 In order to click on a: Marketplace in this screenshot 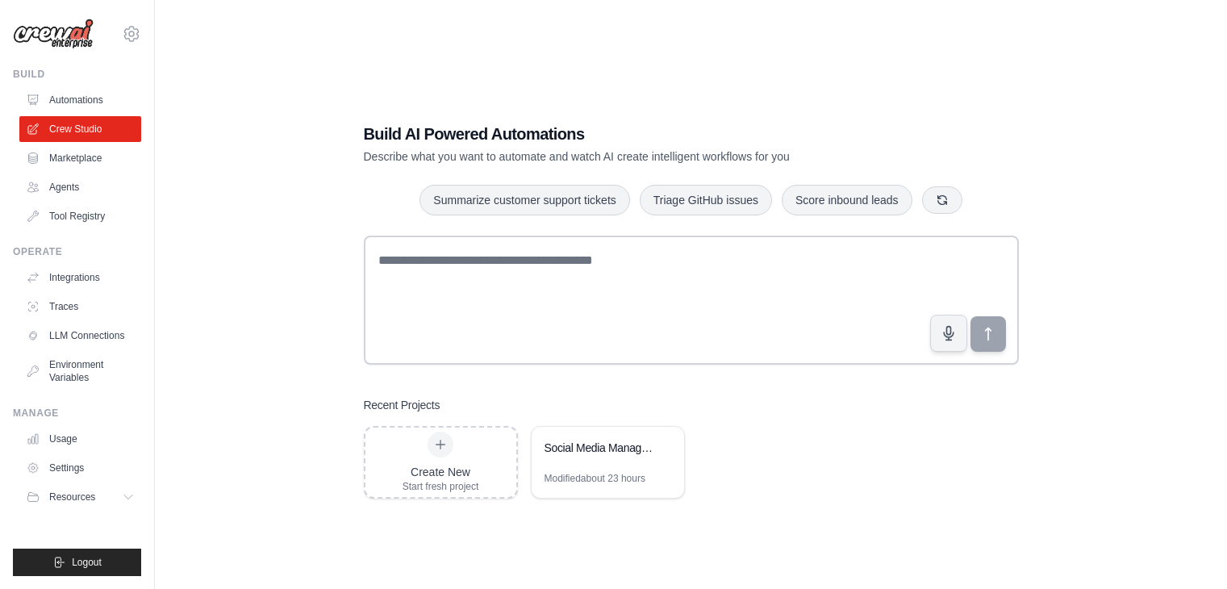, I will do `click(80, 158)`.